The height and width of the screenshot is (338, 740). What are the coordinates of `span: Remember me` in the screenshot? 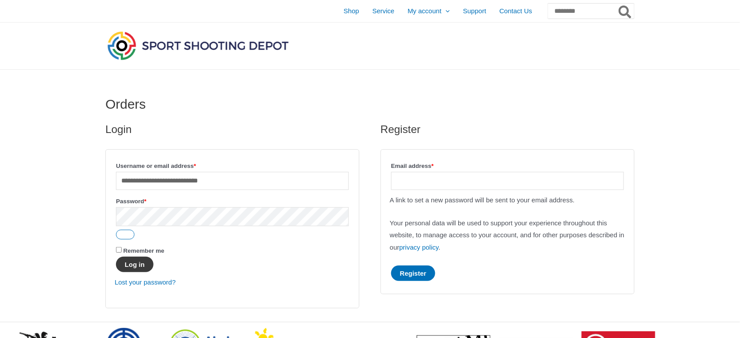 It's located at (144, 250).